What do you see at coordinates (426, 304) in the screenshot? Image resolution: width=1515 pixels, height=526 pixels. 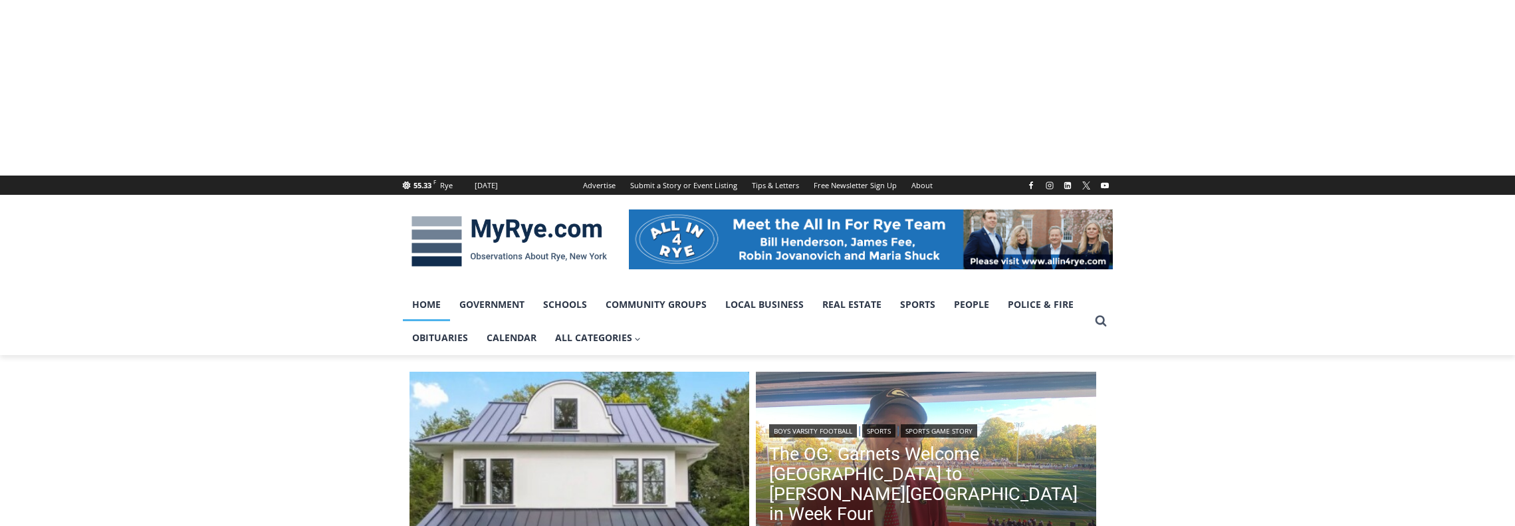 I see `a: Home` at bounding box center [426, 304].